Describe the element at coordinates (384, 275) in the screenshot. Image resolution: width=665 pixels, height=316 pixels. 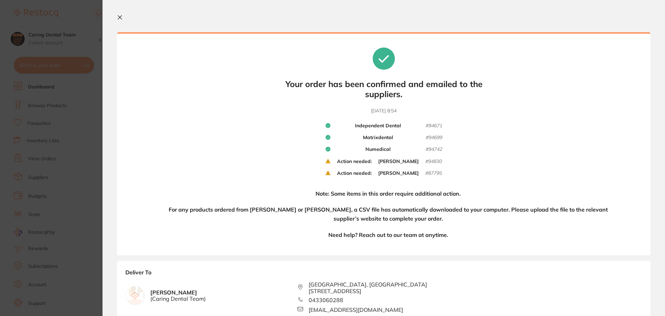
I see `b: Deliver To` at that location.